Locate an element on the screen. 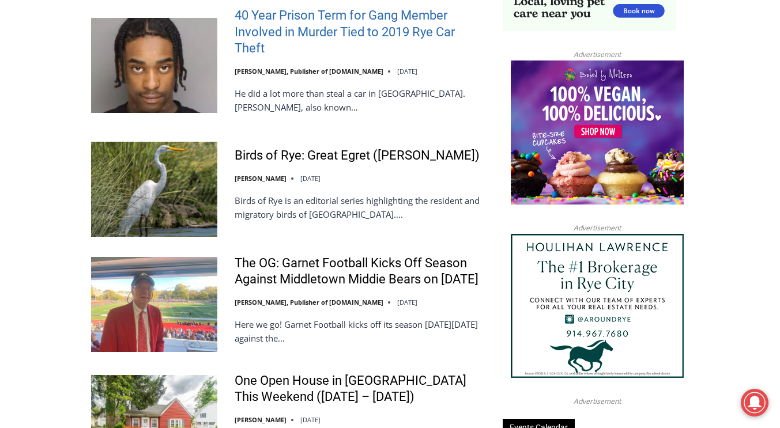 The height and width of the screenshot is (428, 780). a: 40 Year Prison Term for Gang Member Involved in Murder Tied to 2019 Rye Car Theft is located at coordinates (361, 32).